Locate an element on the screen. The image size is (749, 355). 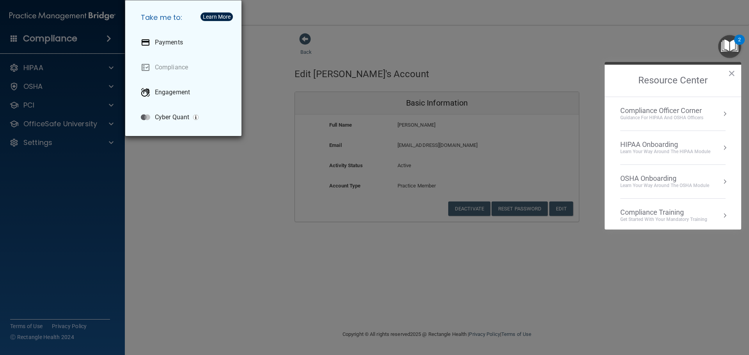
button: Open Resource Center, 2 new notifications is located at coordinates (730, 46).